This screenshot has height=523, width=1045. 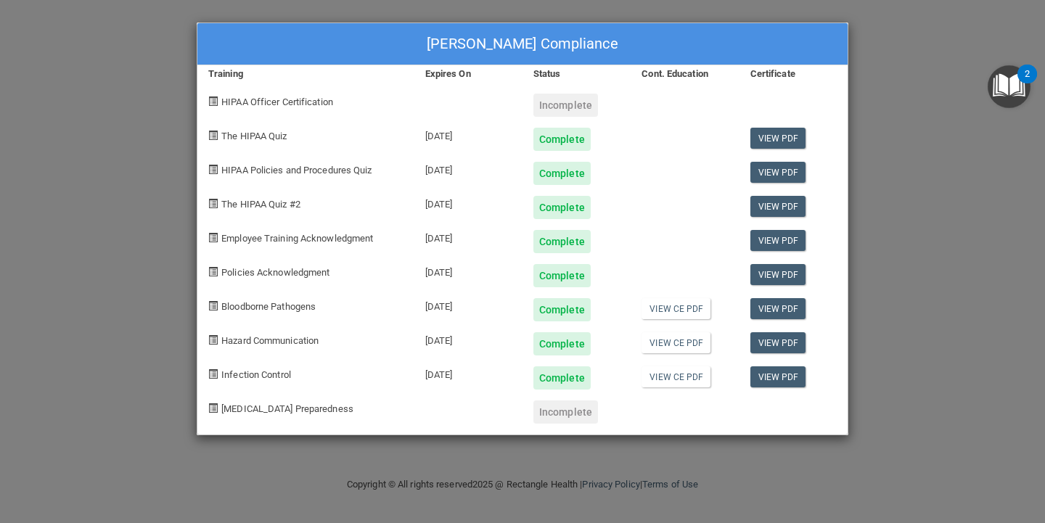 What do you see at coordinates (270, 340) in the screenshot?
I see `span: Hazard Communication` at bounding box center [270, 340].